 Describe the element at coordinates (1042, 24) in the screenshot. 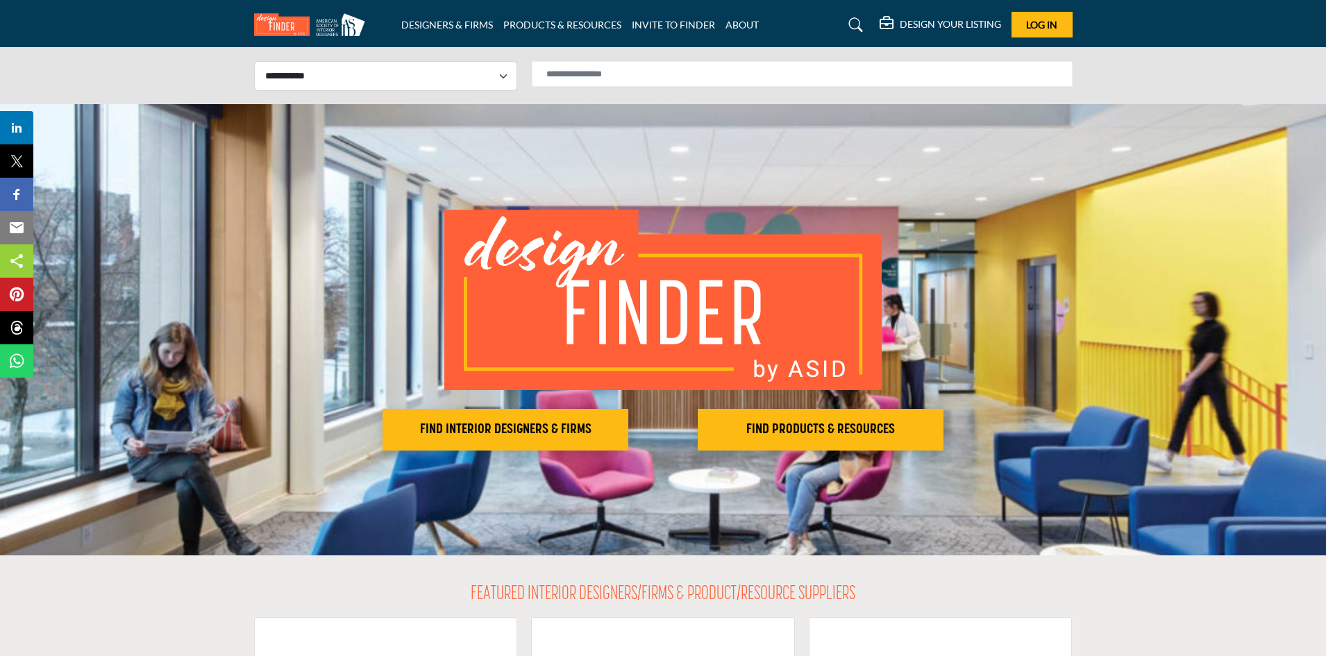

I see `button: Log In` at that location.